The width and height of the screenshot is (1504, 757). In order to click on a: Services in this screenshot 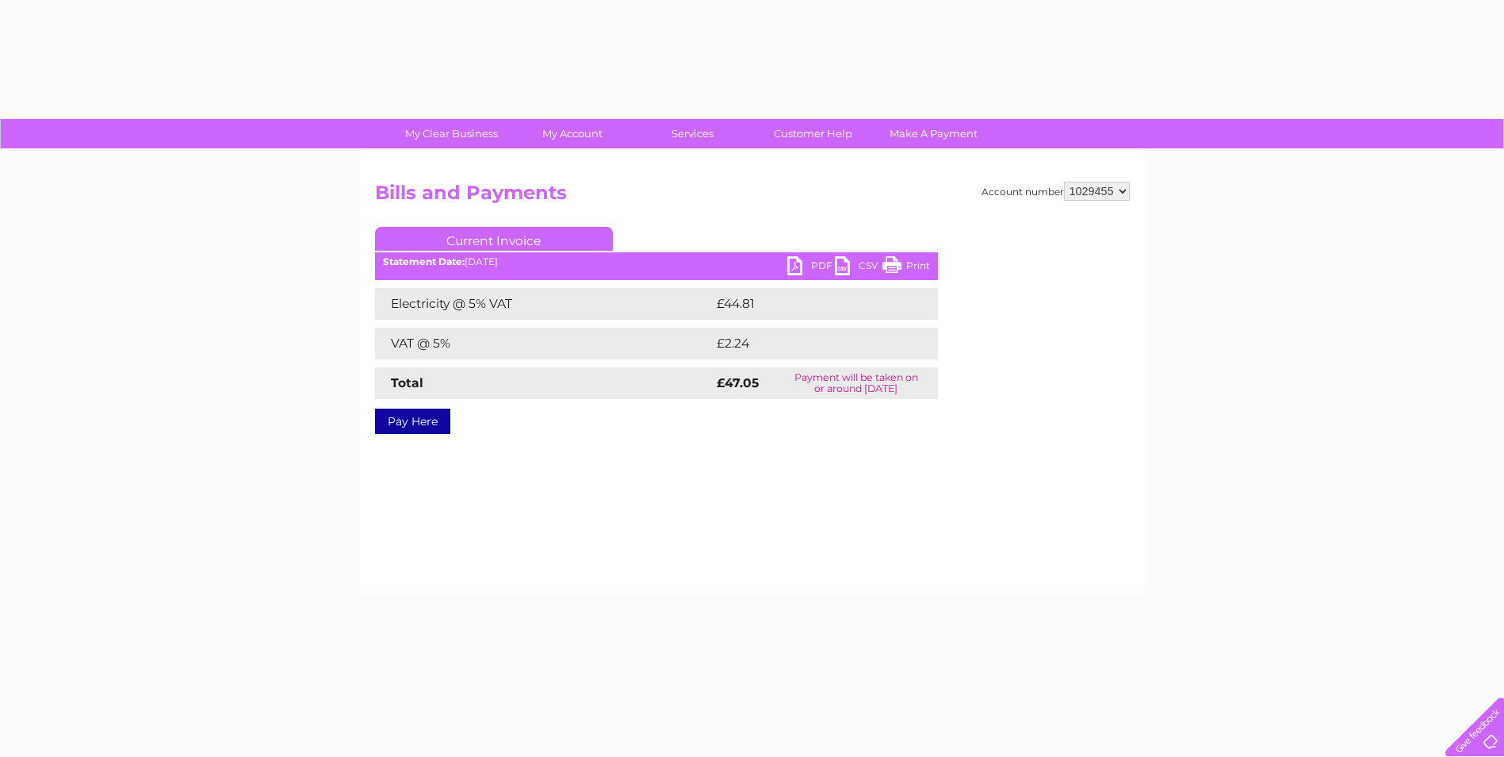, I will do `click(692, 133)`.